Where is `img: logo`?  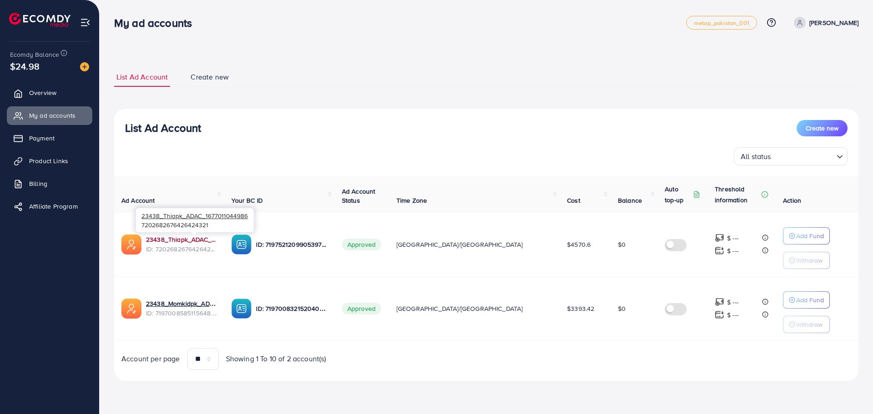
img: logo is located at coordinates (40, 20).